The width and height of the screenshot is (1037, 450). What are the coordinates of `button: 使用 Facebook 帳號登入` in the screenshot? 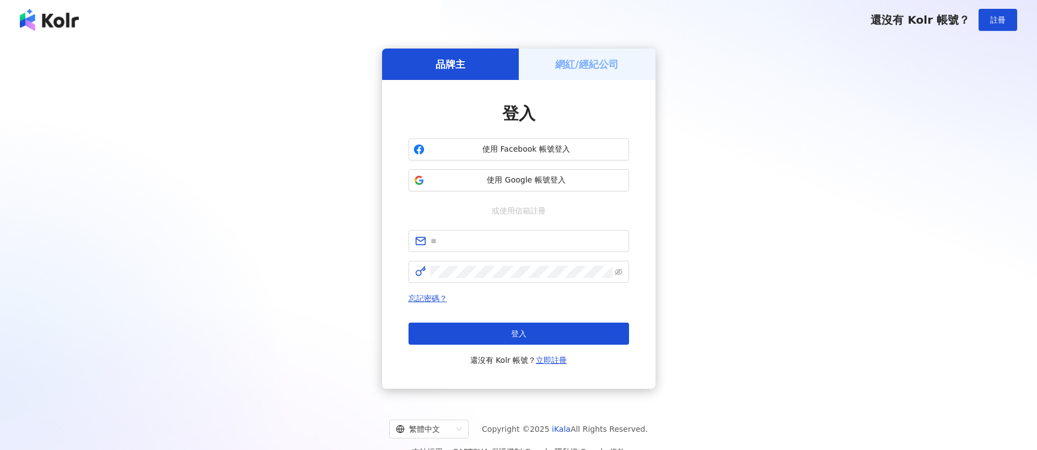 It's located at (519, 149).